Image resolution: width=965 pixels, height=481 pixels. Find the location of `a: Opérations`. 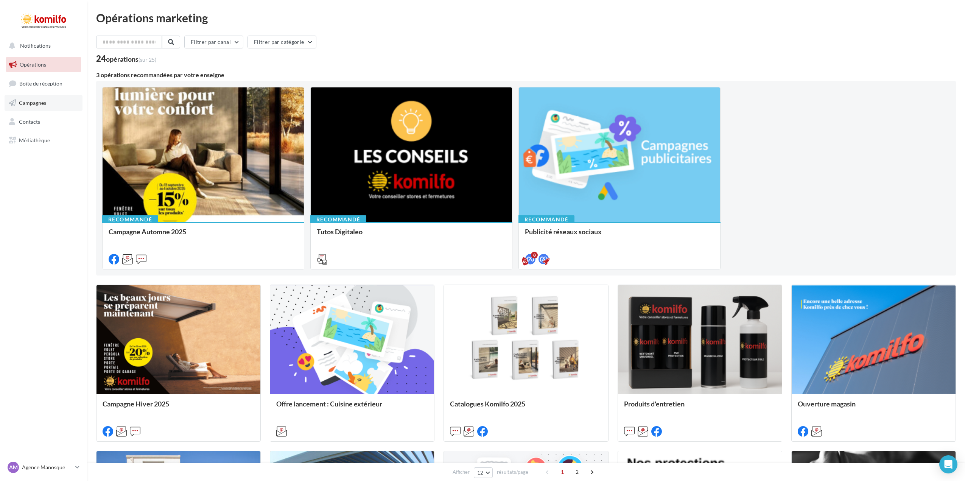

a: Opérations is located at coordinates (44, 65).